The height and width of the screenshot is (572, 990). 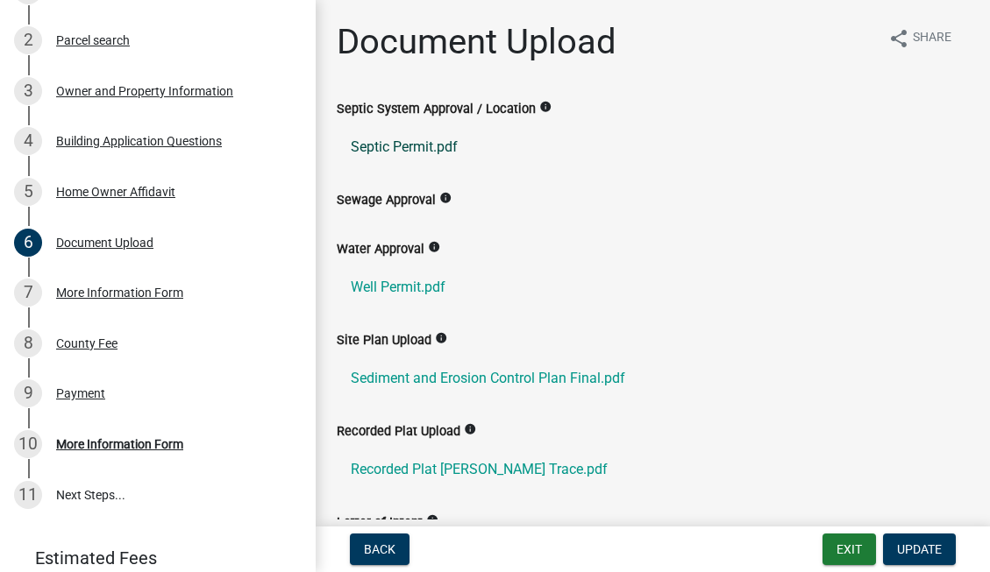 I want to click on div: 8, so click(x=28, y=344).